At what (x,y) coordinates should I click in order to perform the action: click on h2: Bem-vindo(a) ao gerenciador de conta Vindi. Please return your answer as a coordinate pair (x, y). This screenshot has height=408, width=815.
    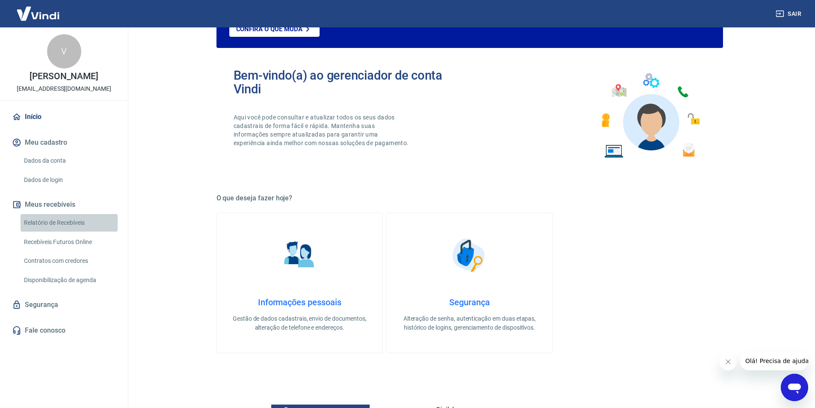
    Looking at the image, I should click on (352, 82).